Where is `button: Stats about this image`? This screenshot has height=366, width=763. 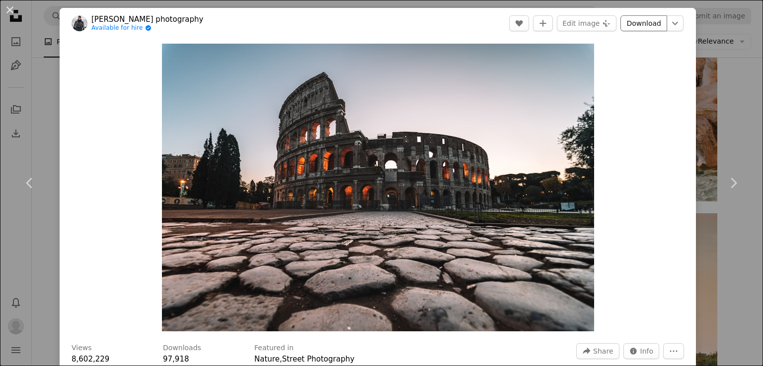
button: Stats about this image is located at coordinates (641, 352).